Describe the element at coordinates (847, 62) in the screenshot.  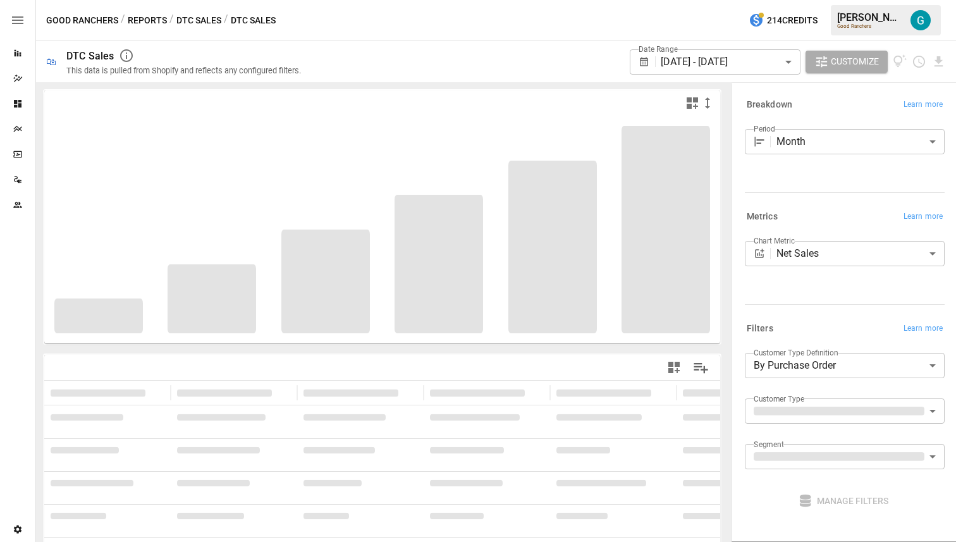
I see `button: Customize` at that location.